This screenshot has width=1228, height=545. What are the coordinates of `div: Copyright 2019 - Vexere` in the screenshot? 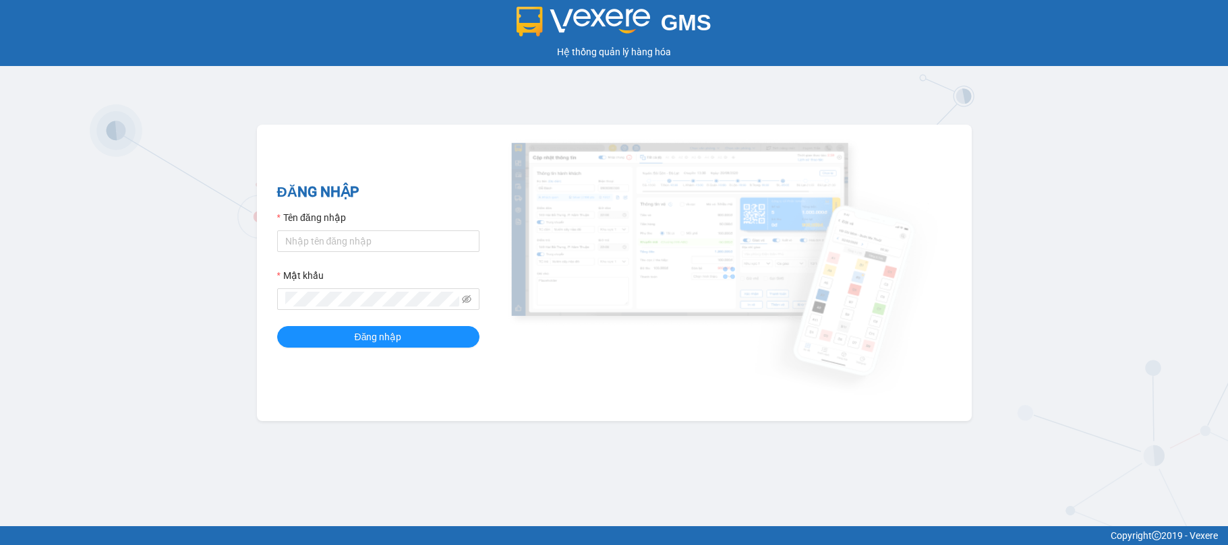 It's located at (613, 536).